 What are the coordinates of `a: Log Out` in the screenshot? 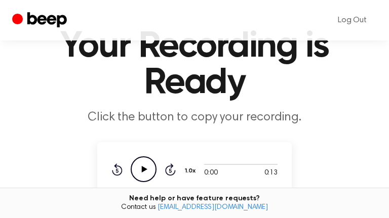 It's located at (352, 20).